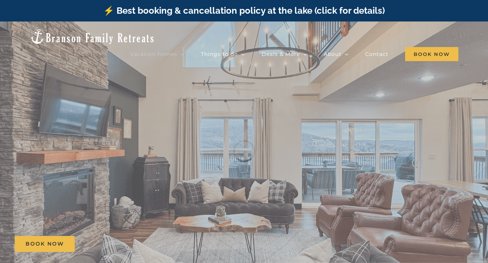 This screenshot has height=263, width=488. Describe the element at coordinates (223, 54) in the screenshot. I see `a: Things to do` at that location.